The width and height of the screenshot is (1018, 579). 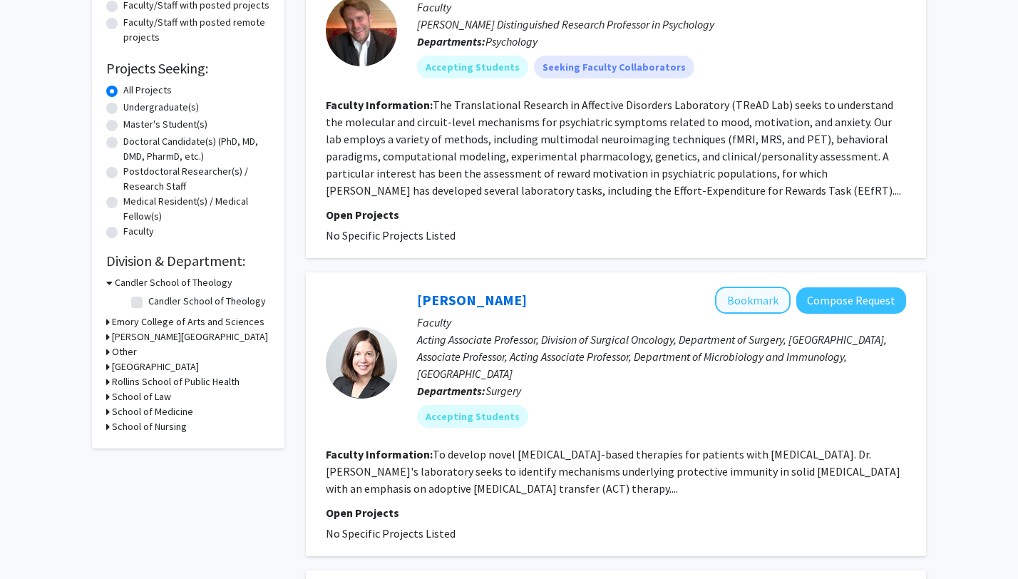 I want to click on h2: Projects Seeking:, so click(x=188, y=68).